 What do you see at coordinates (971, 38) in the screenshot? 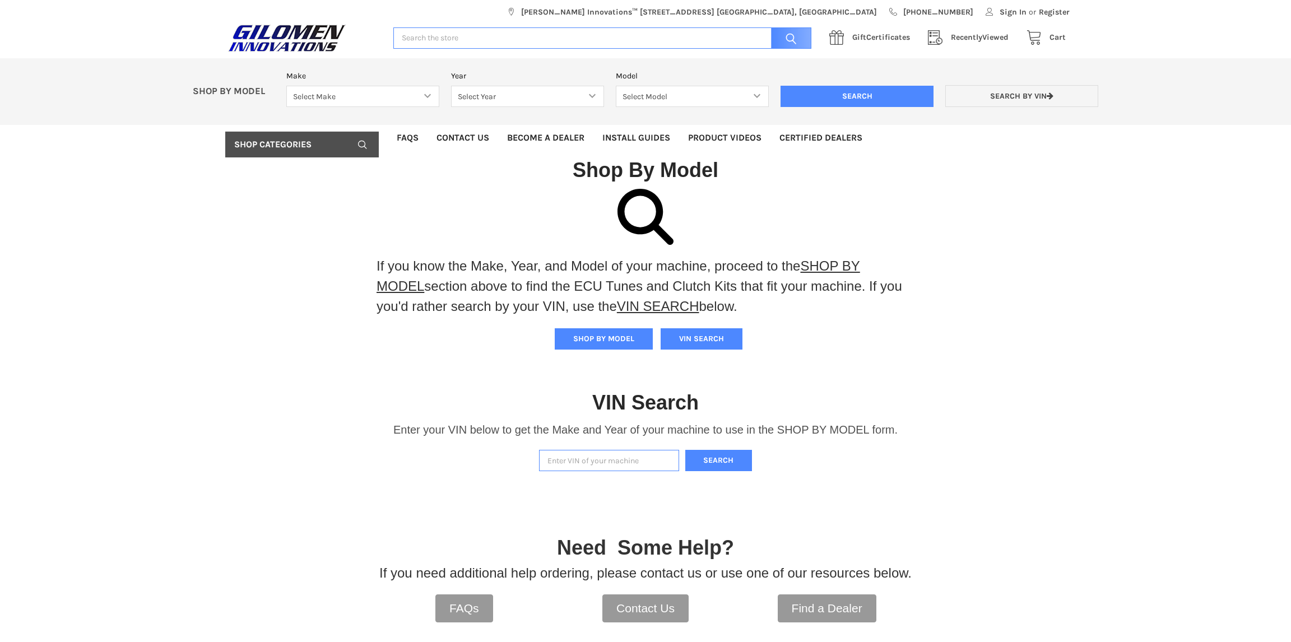
I see `a: RecentlyViewed` at bounding box center [971, 38].